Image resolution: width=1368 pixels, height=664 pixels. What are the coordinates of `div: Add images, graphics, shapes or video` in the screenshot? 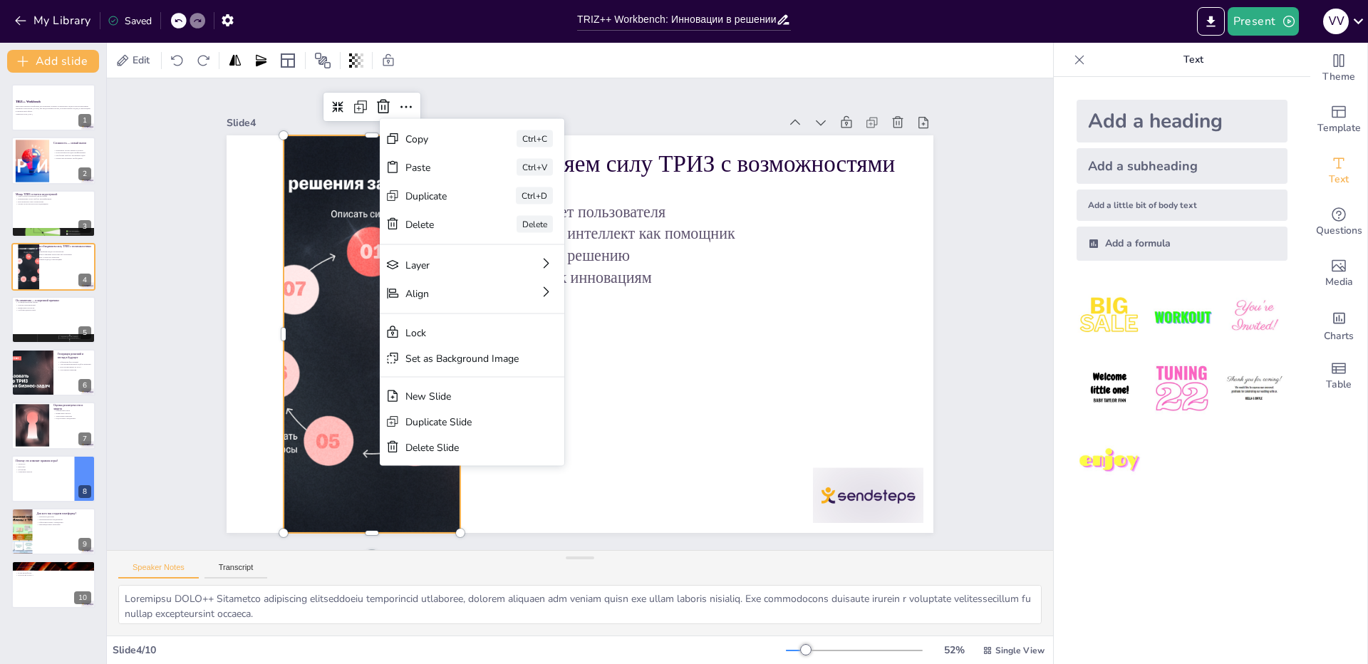 It's located at (1339, 274).